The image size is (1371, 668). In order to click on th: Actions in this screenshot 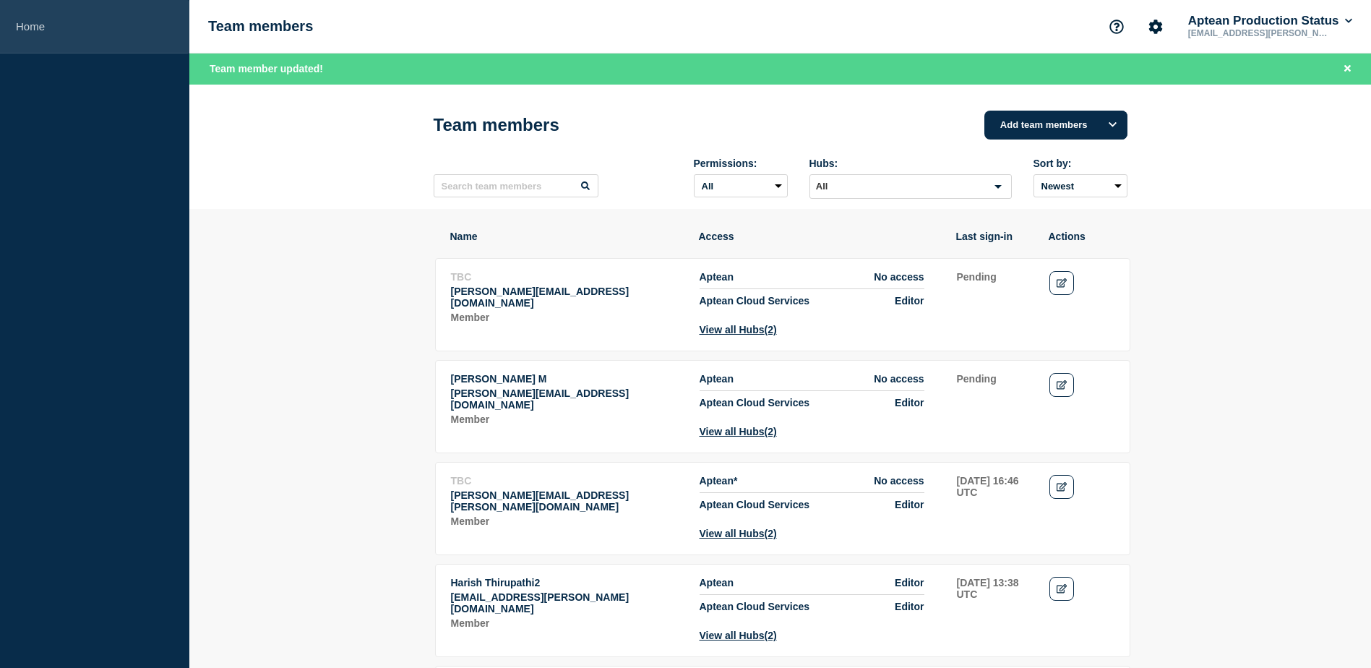, I will do `click(1081, 236)`.